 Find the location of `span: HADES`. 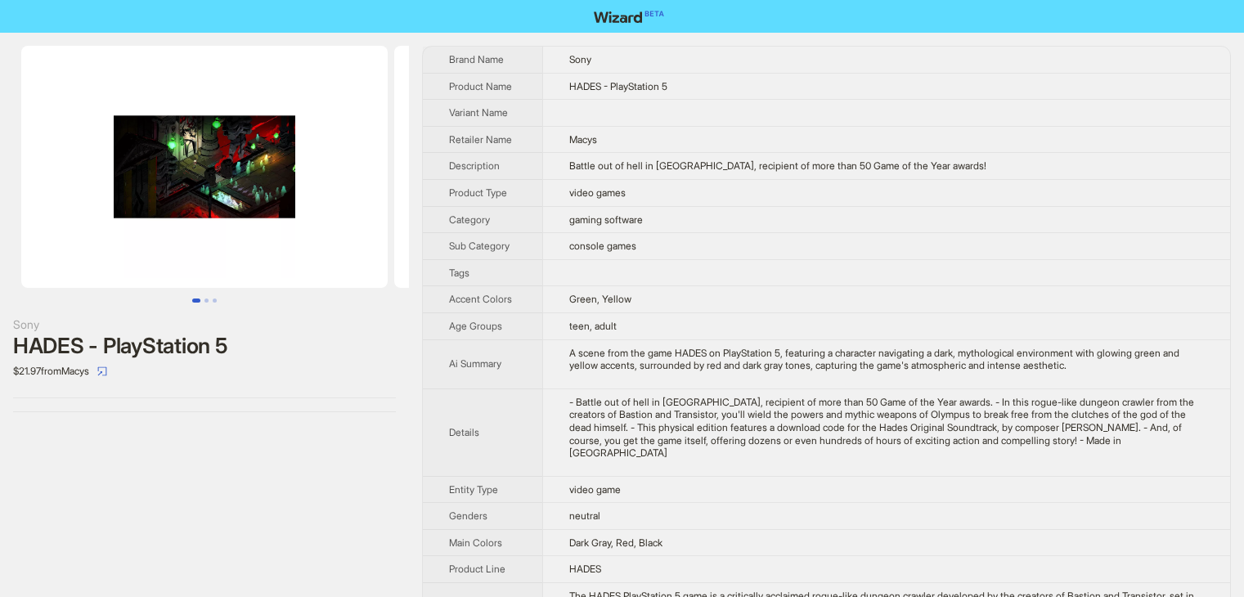

span: HADES is located at coordinates (585, 568).